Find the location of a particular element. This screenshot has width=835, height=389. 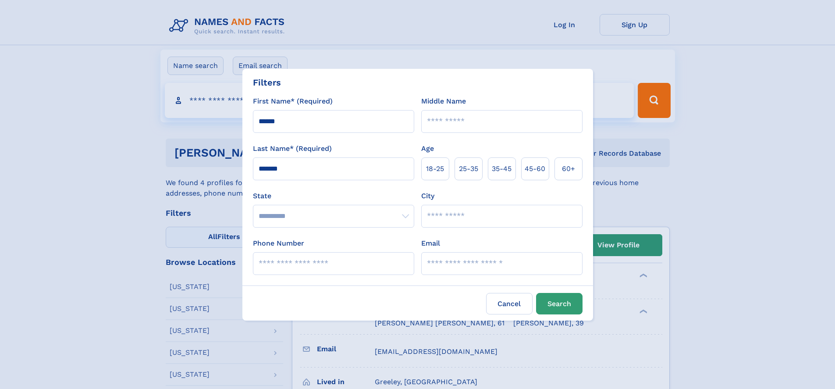

label: State is located at coordinates (333, 196).